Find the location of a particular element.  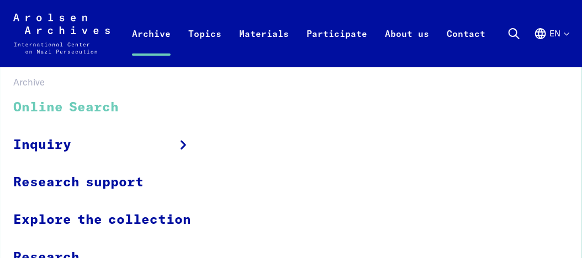

a: Explore the collection is located at coordinates (109, 220).